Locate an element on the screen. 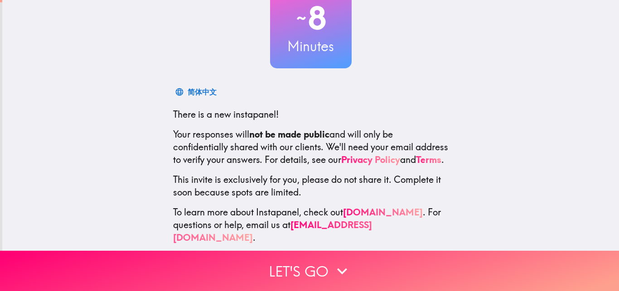 The width and height of the screenshot is (619, 291). b: not be made public is located at coordinates (289, 134).